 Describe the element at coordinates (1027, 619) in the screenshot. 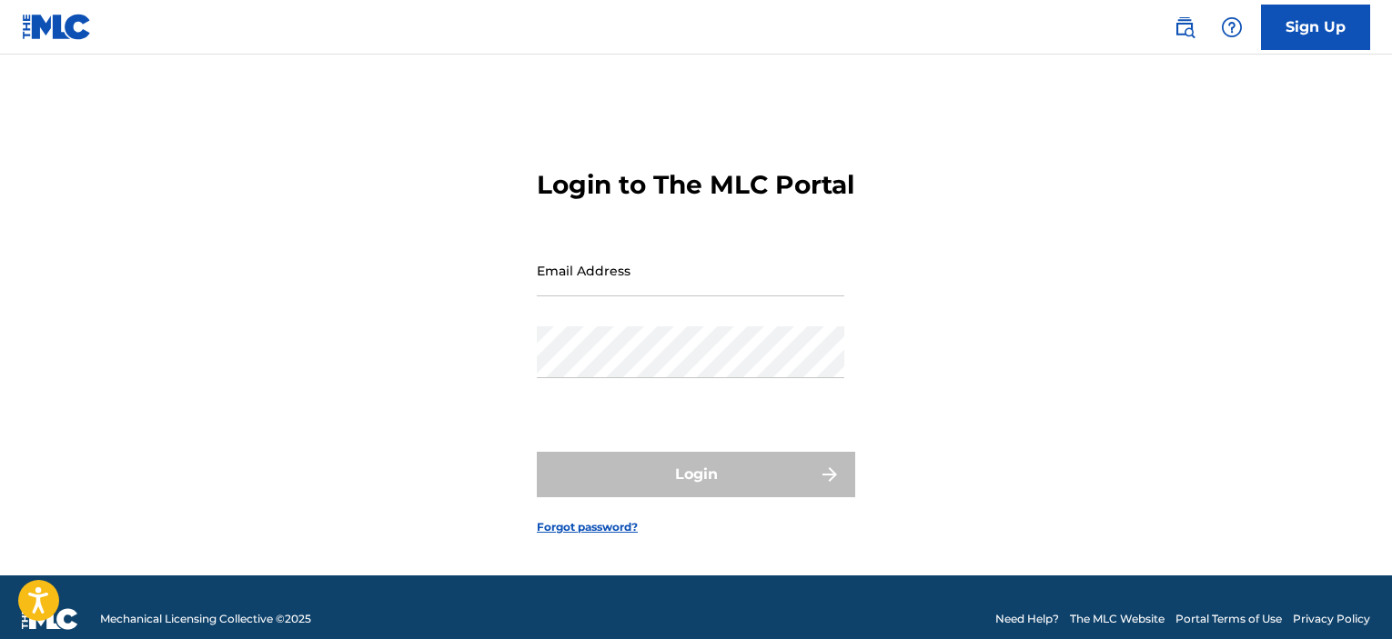

I see `a: Need Help?` at that location.